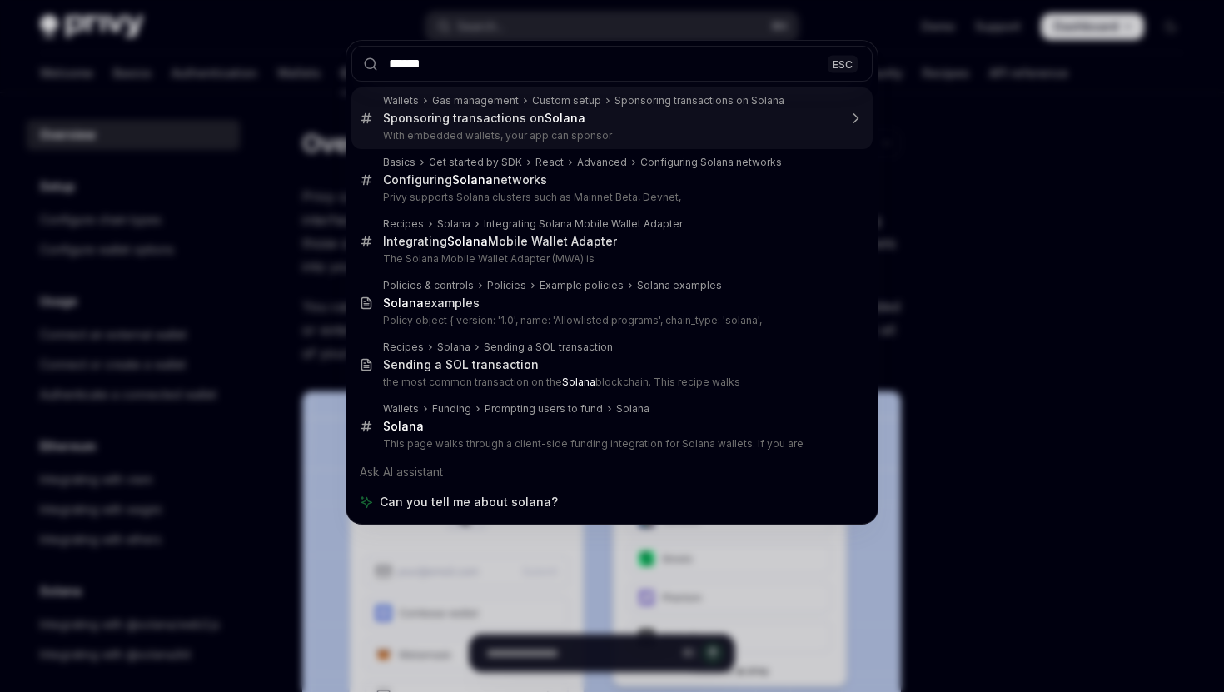 This screenshot has width=1224, height=692. I want to click on div: Funding, so click(451, 409).